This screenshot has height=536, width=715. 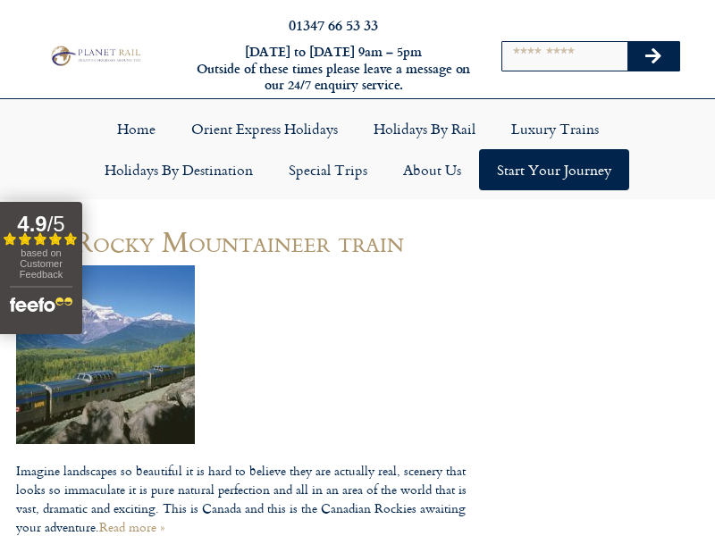 I want to click on a: Orient Express Holidays, so click(x=265, y=129).